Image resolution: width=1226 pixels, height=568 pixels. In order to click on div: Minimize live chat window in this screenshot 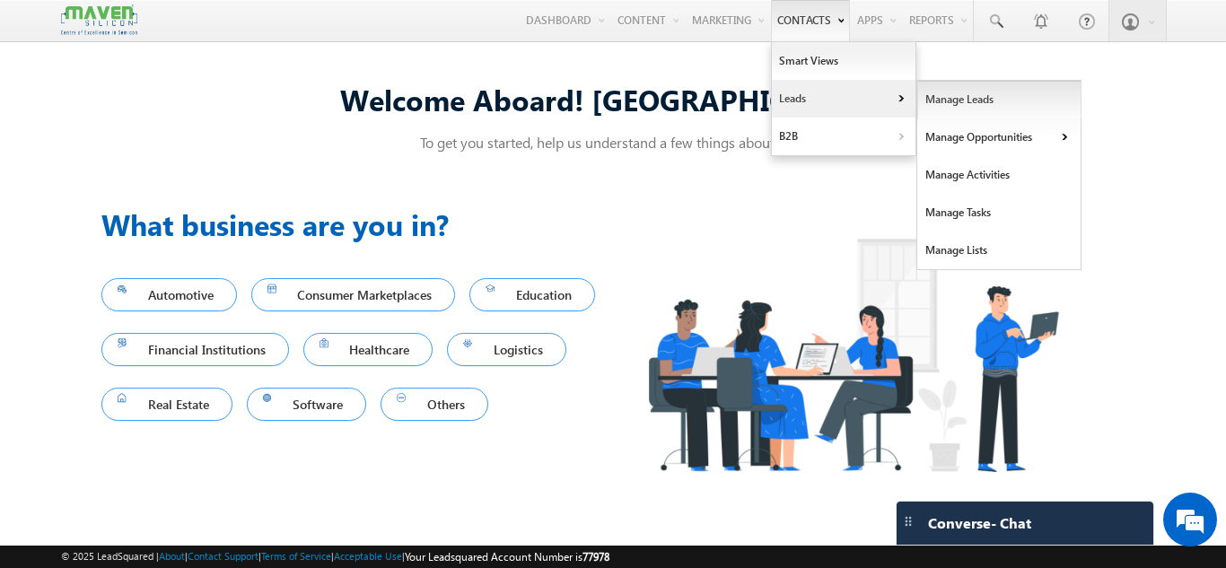, I will do `click(316, 31)`.